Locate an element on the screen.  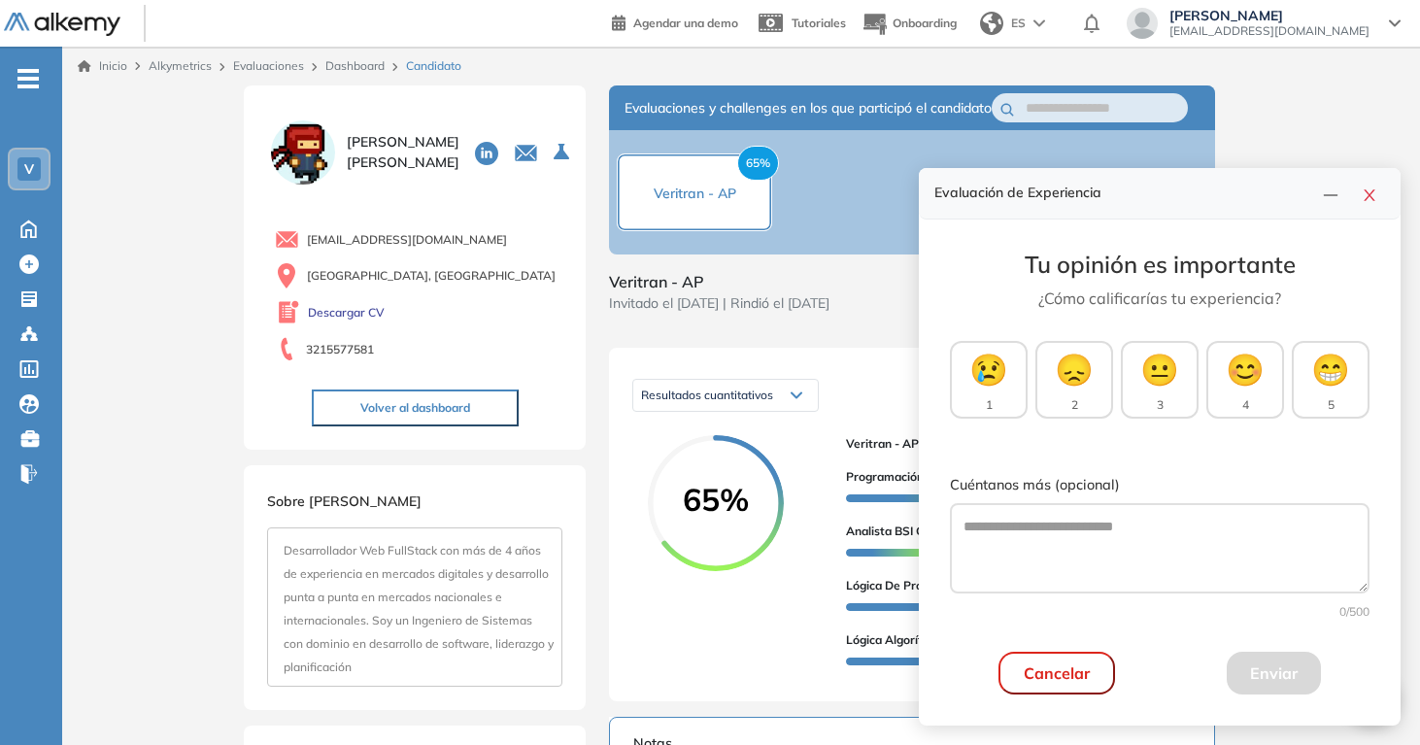
span: 4 is located at coordinates (1245, 405).